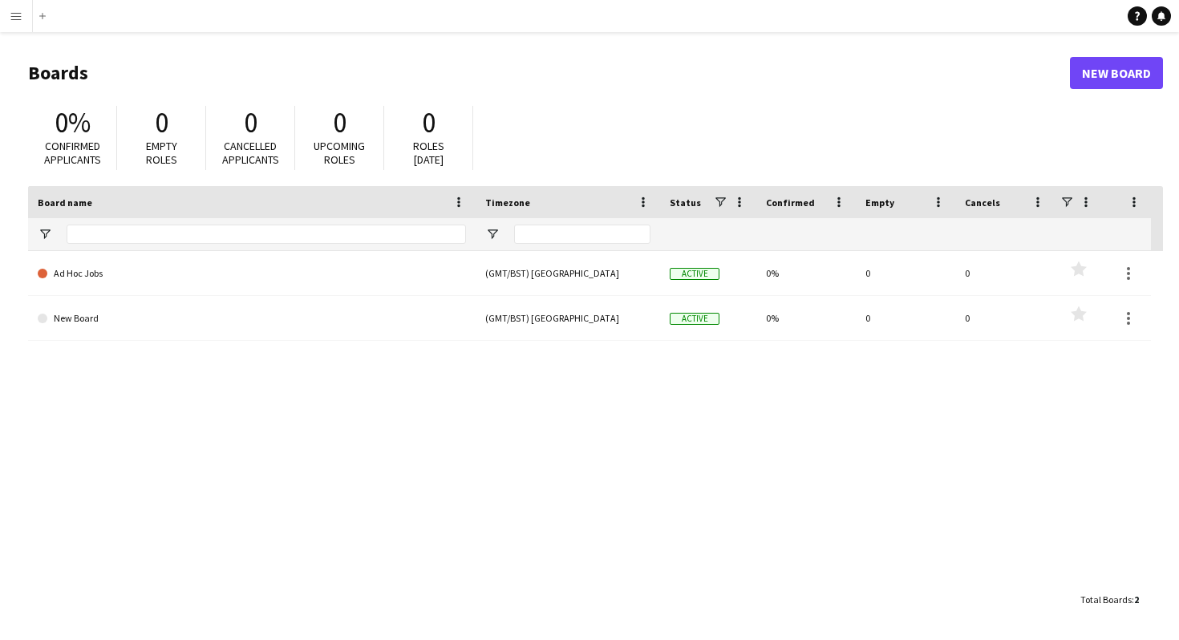 The image size is (1179, 640). What do you see at coordinates (685, 202) in the screenshot?
I see `span: Status` at bounding box center [685, 202].